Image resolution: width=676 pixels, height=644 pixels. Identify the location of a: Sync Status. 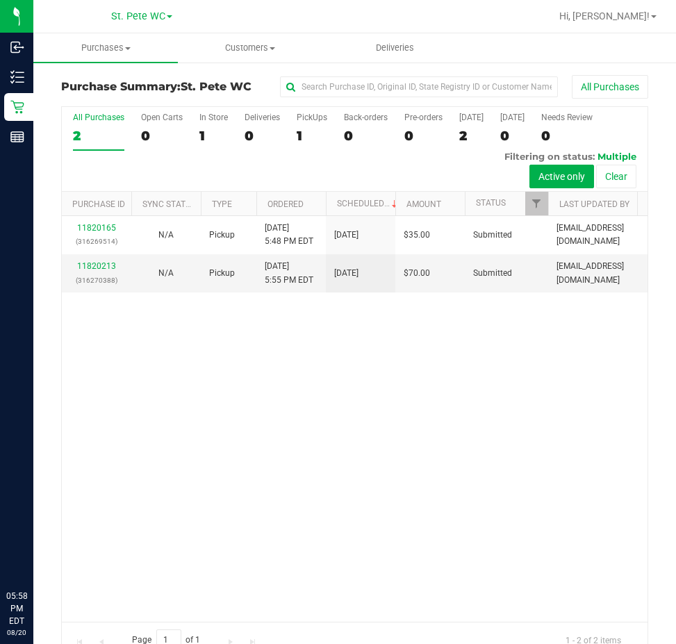
(169, 204).